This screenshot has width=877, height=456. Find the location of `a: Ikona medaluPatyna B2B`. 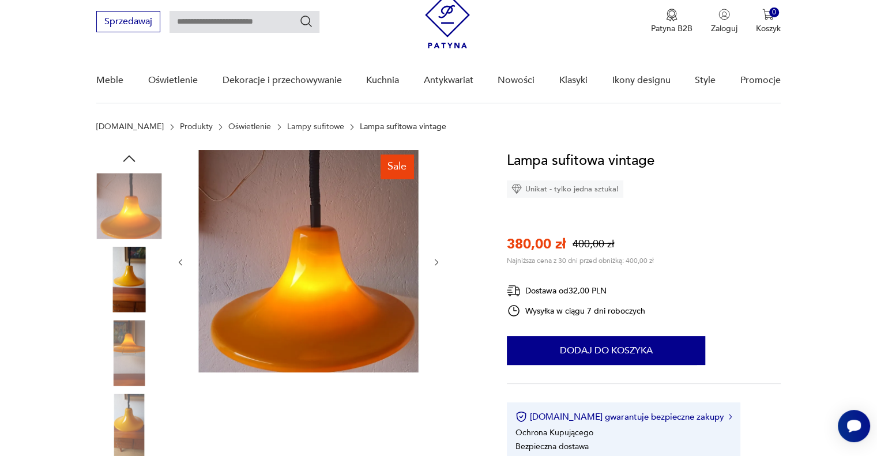

a: Ikona medaluPatyna B2B is located at coordinates (672, 21).